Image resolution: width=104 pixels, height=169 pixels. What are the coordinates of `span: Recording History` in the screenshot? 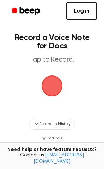 It's located at (55, 124).